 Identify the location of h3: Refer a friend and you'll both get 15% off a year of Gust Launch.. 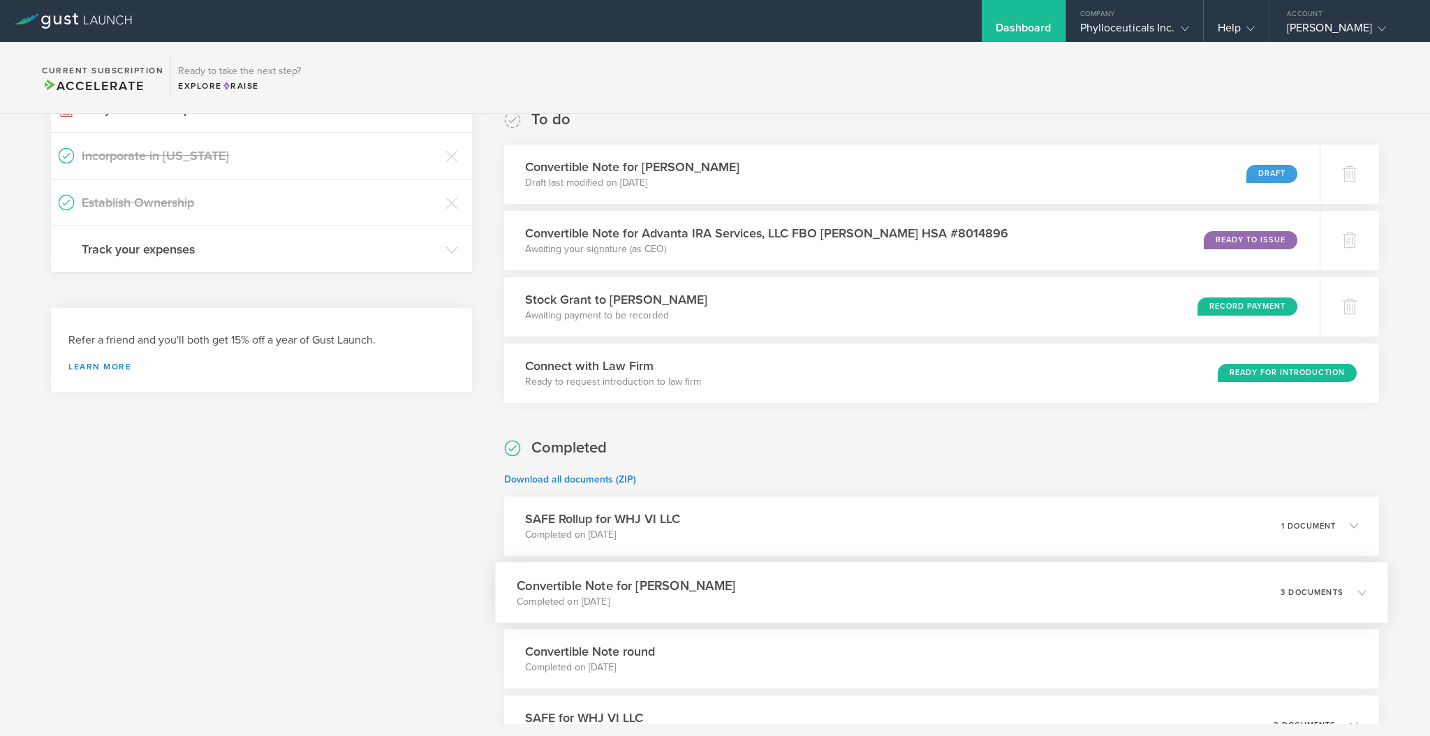
(261, 340).